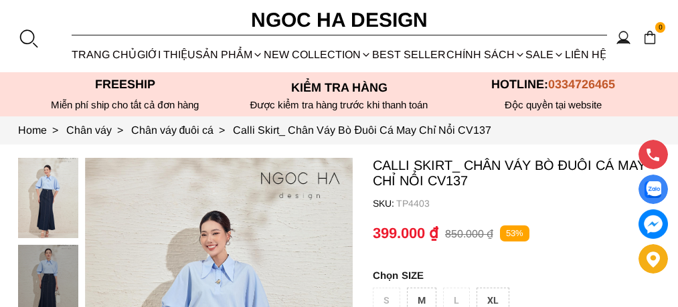 This screenshot has width=678, height=307. I want to click on span: 0, so click(660, 27).